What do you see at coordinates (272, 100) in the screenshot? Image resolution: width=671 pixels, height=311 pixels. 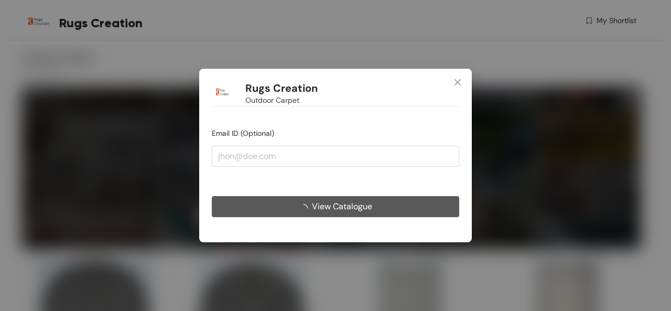 I see `span: Outdoor Carpet` at bounding box center [272, 100].